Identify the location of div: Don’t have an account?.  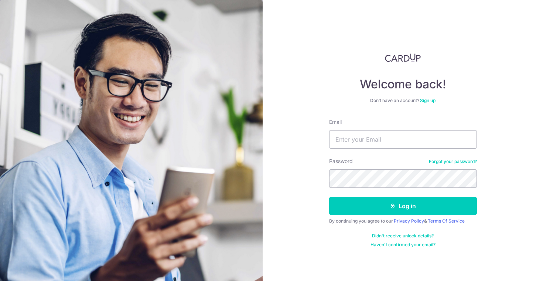
(403, 100).